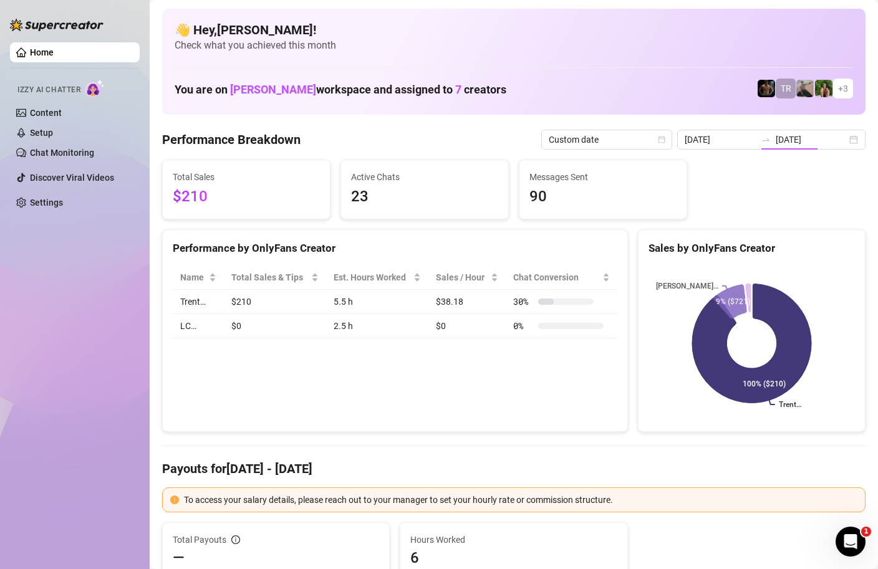 The width and height of the screenshot is (878, 569). What do you see at coordinates (49, 90) in the screenshot?
I see `span: Izzy AI Chatter` at bounding box center [49, 90].